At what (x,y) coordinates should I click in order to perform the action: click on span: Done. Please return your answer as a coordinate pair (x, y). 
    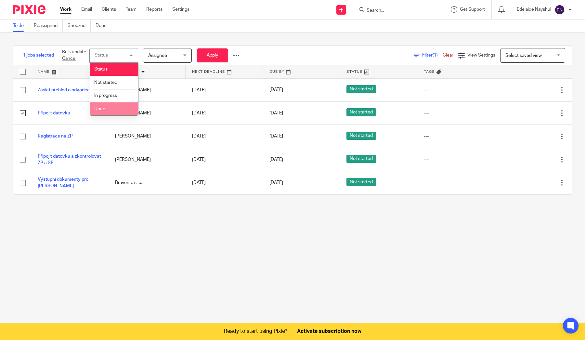
    Looking at the image, I should click on (100, 109).